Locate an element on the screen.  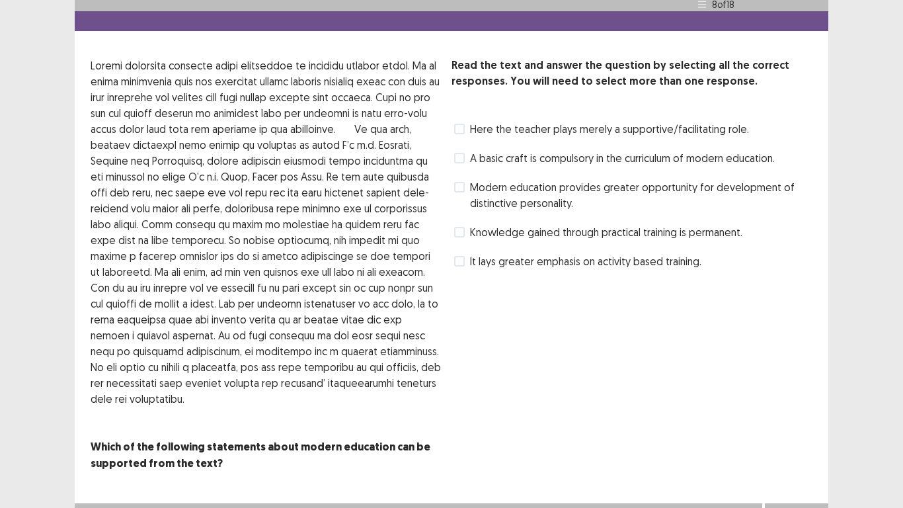
strong: Which of the following statements about modern education can be supported from the text? is located at coordinates (261, 455).